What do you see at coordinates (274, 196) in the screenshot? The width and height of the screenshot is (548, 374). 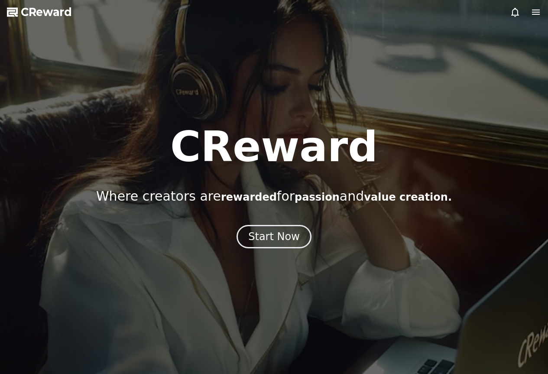 I see `p: Where creators are for and` at bounding box center [274, 196].